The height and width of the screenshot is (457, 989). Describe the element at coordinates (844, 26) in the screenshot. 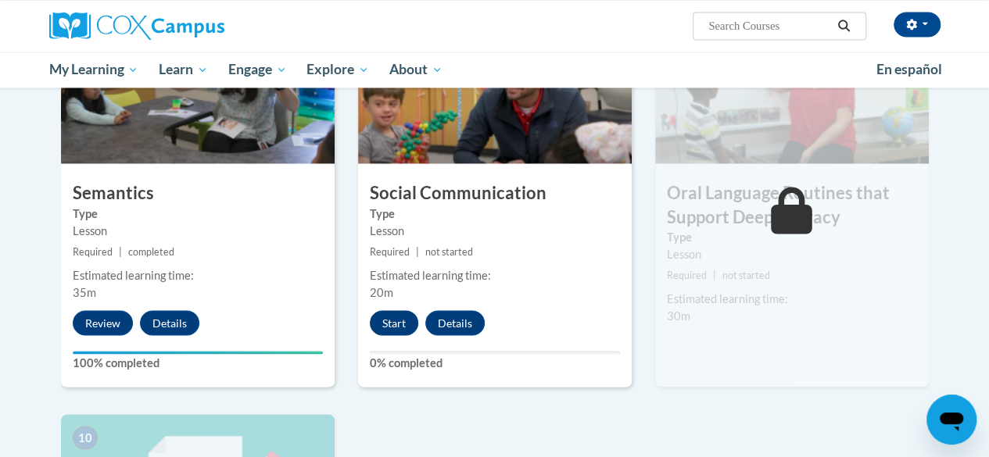

I see `button: Search` at that location.